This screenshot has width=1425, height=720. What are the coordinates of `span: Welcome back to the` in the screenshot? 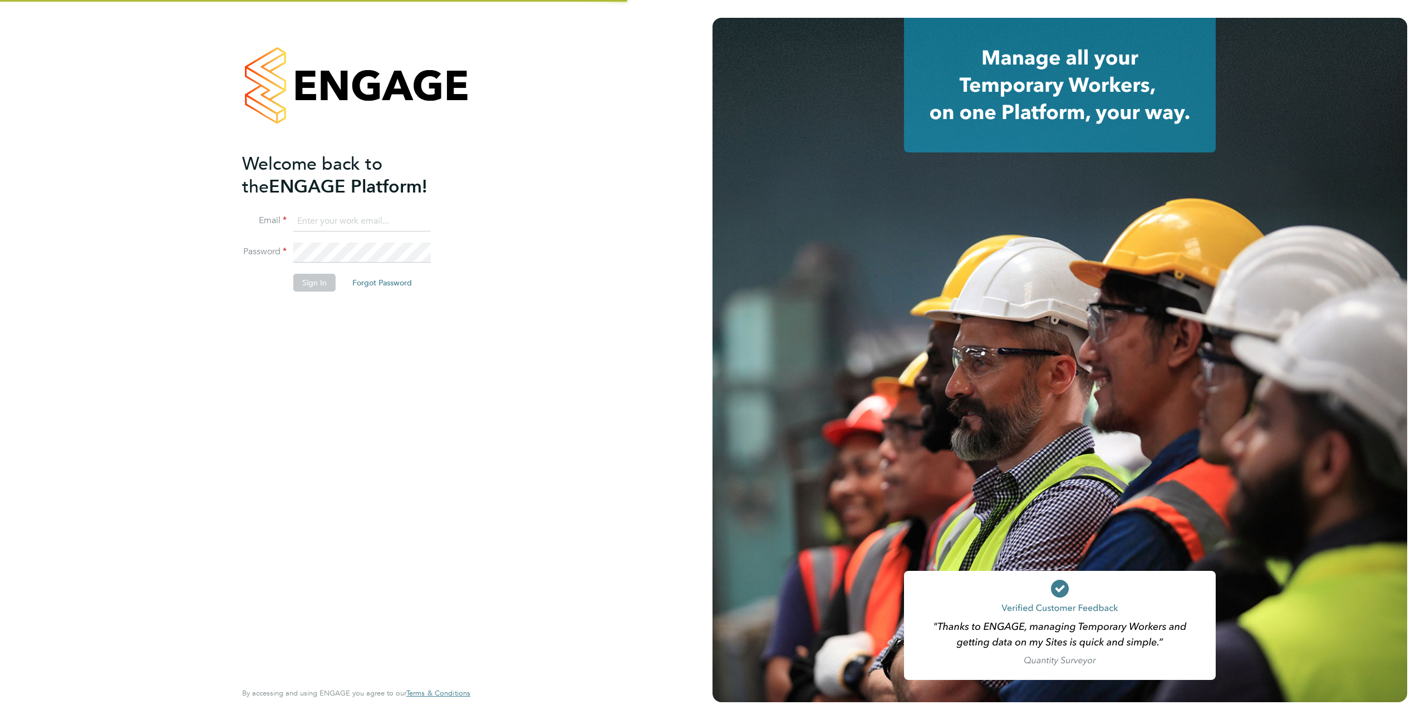 It's located at (312, 175).